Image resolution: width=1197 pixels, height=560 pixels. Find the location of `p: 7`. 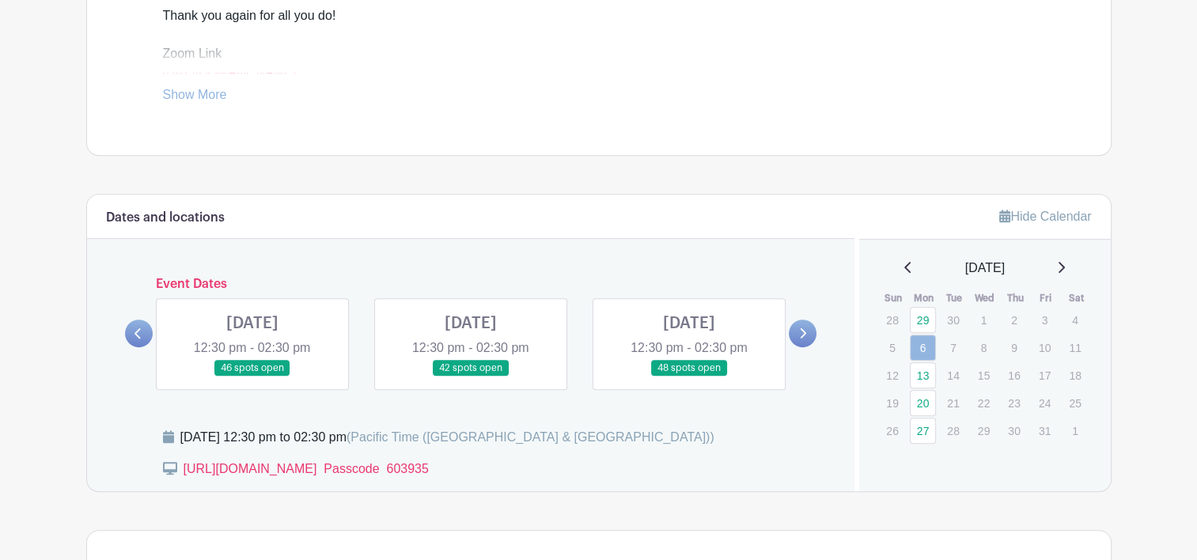

p: 7 is located at coordinates (953, 347).